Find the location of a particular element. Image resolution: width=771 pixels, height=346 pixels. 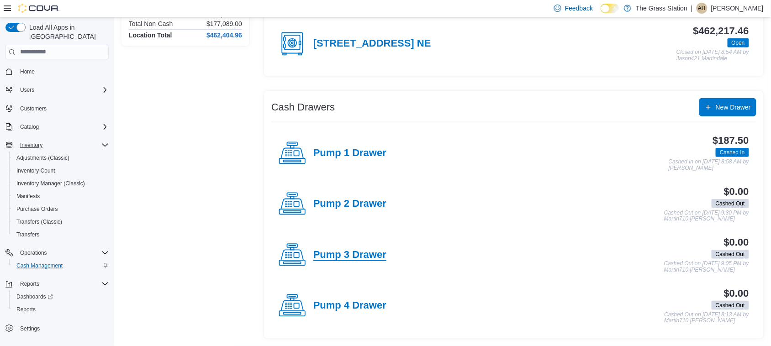

p: $177,089.00 is located at coordinates (224, 24).